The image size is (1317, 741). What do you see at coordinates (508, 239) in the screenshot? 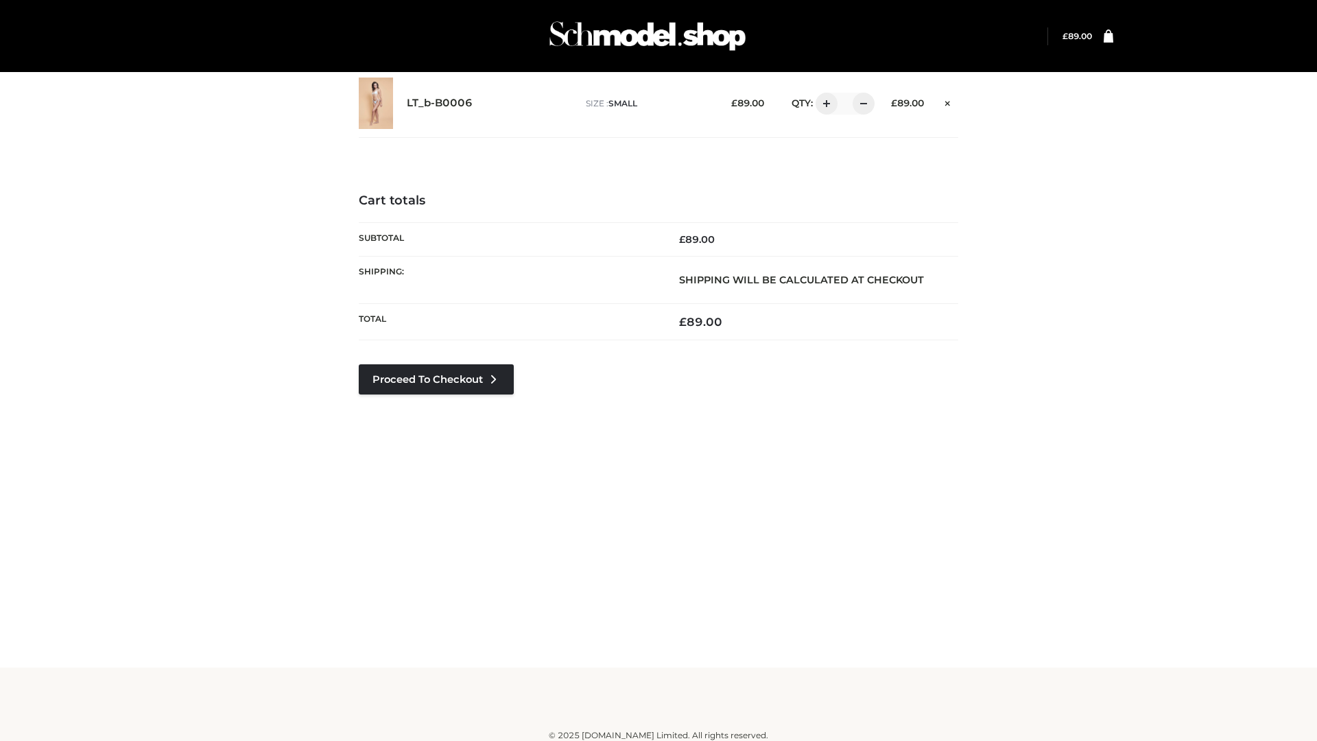
I see `th: Subtotal` at bounding box center [508, 239].